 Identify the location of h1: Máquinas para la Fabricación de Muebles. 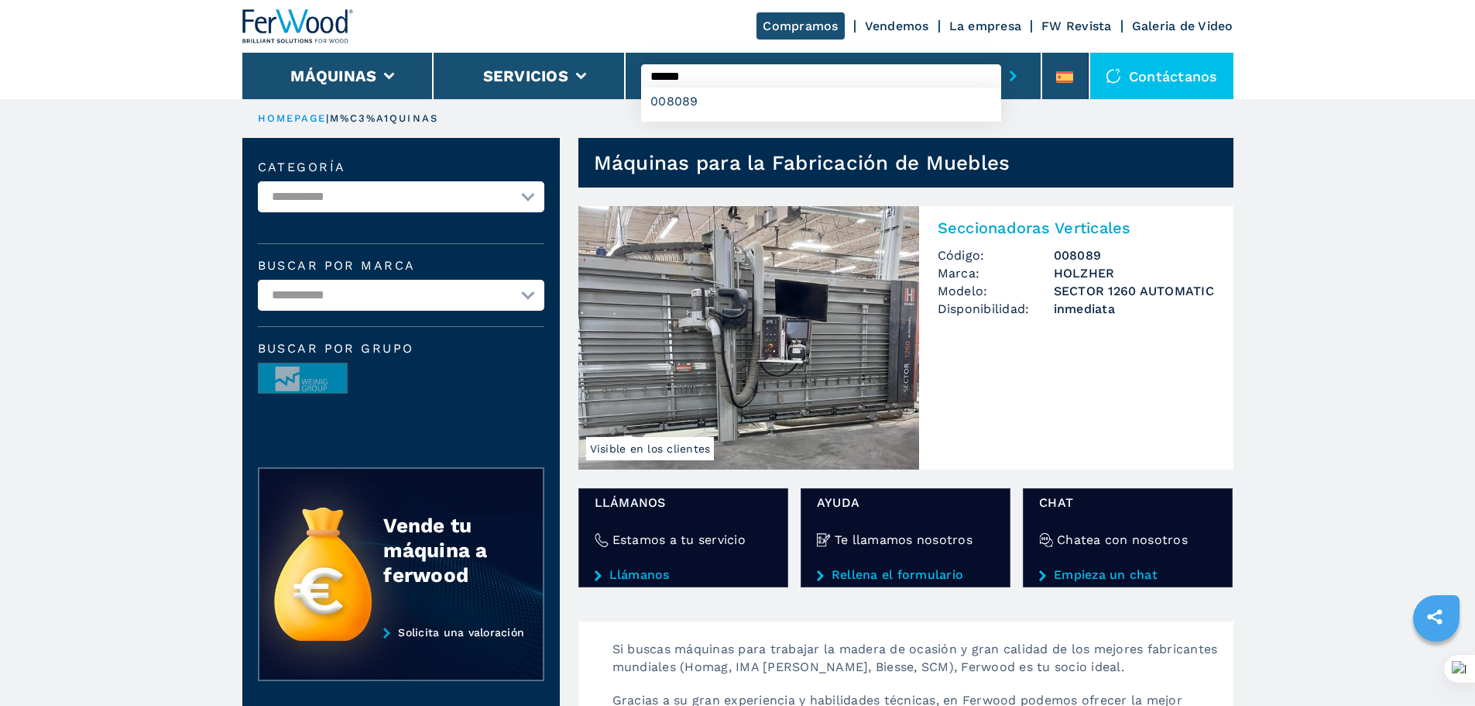
(802, 163).